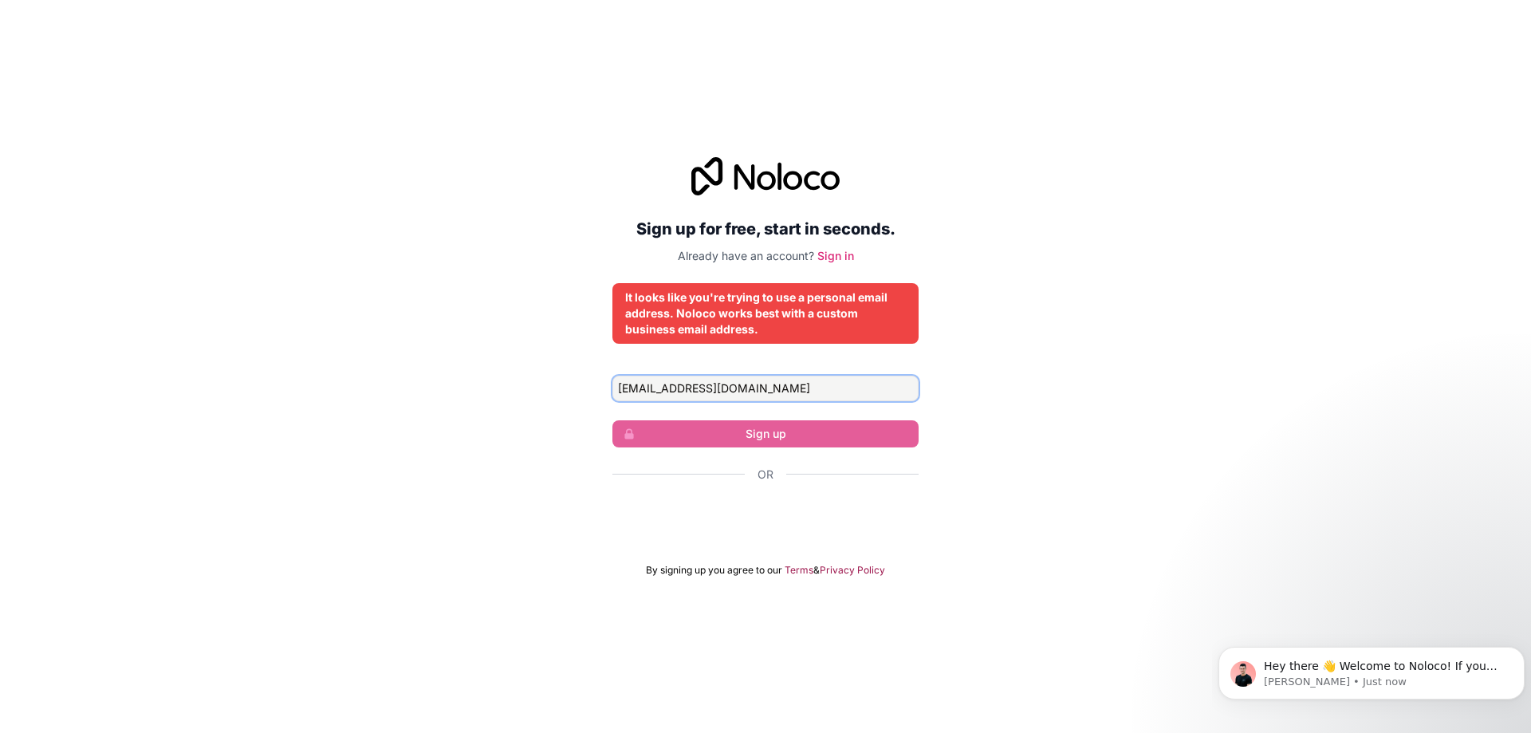 This screenshot has width=1531, height=733. Describe the element at coordinates (160, 60) in the screenshot. I see `div: message notification from Darragh, Just now. Hey there 👋 Welcome to Noloco! If you have any quest...` at that location.